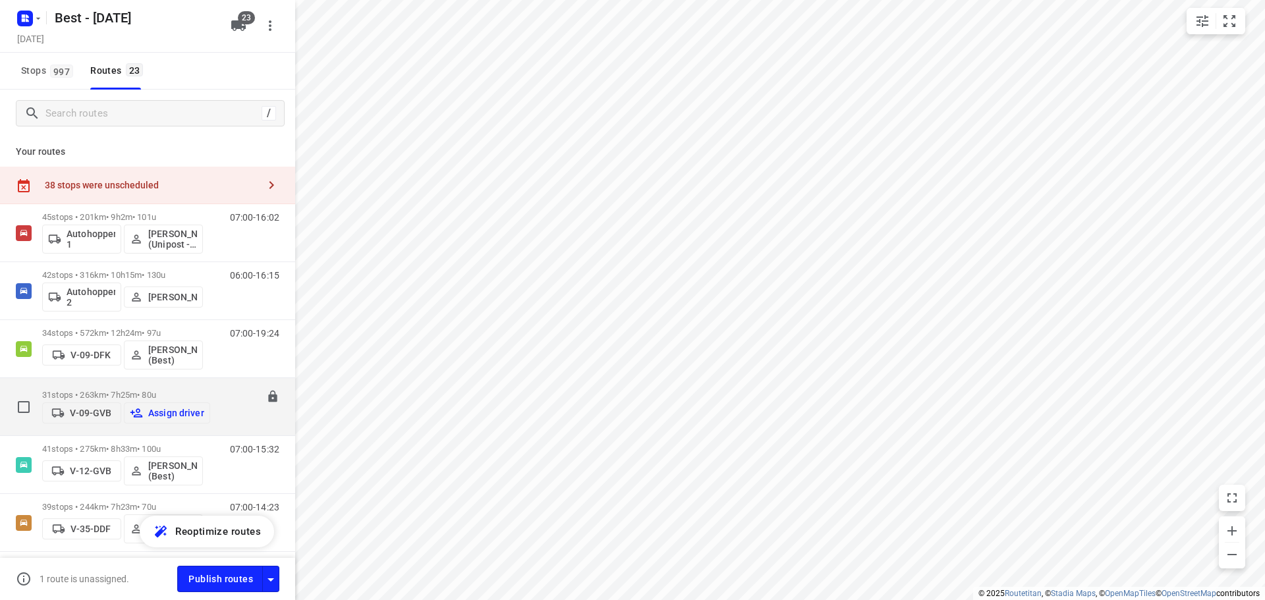 The image size is (1265, 600). What do you see at coordinates (134, 18) in the screenshot?
I see `h5: Rename` at bounding box center [134, 18].